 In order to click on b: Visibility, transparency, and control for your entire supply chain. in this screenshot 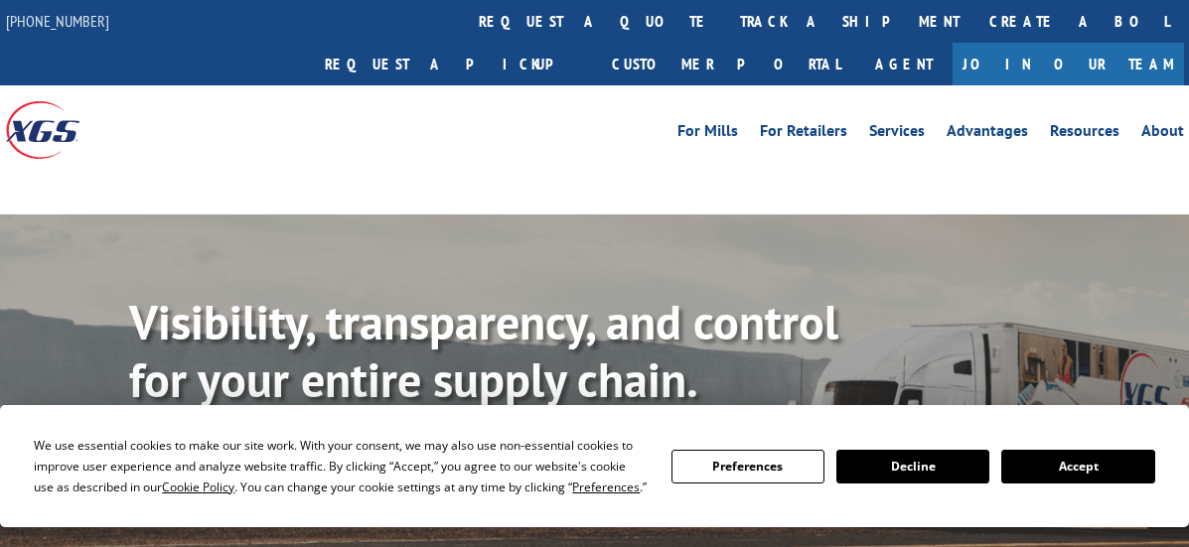, I will do `click(484, 351)`.